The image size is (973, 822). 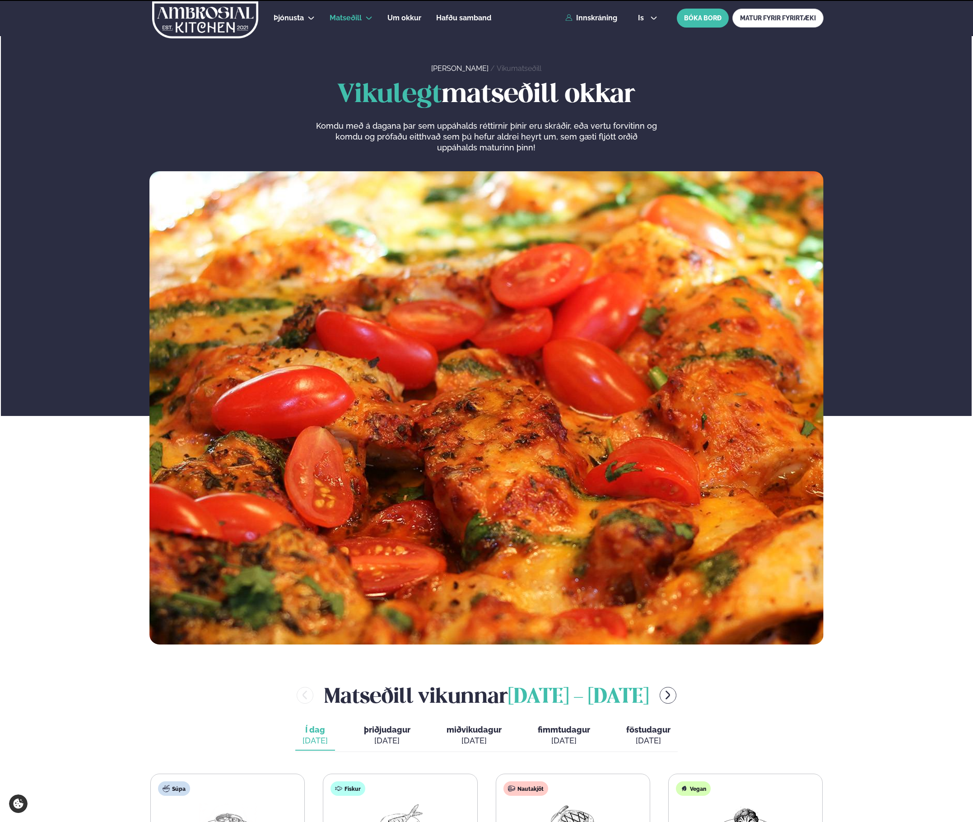 What do you see at coordinates (464, 18) in the screenshot?
I see `span: Hafðu samband` at bounding box center [464, 18].